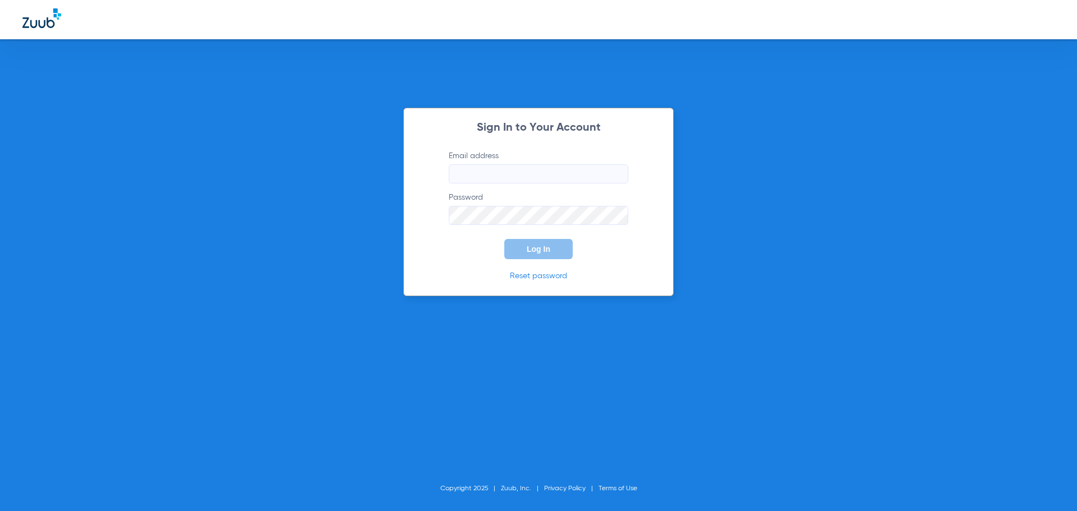 The image size is (1077, 511). I want to click on h2: Sign In to Your Account, so click(539, 128).